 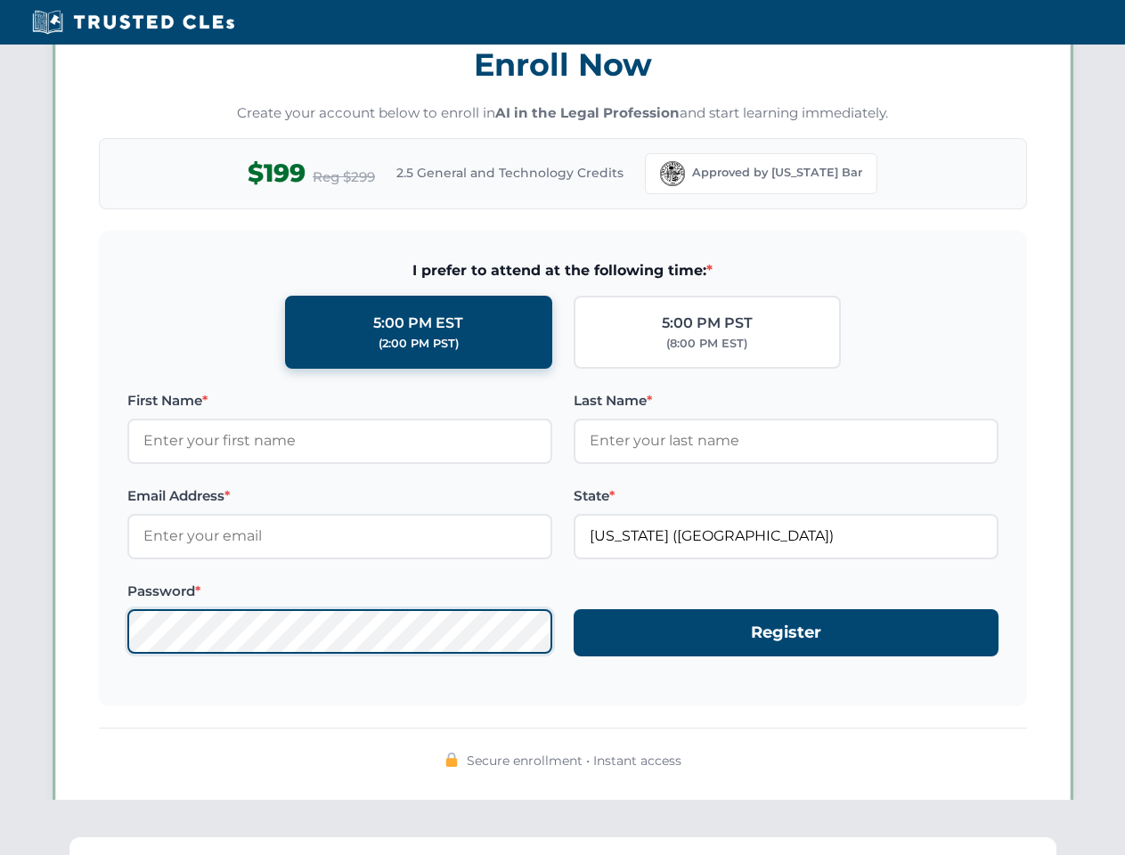 I want to click on input: Enter your first name, so click(x=339, y=441).